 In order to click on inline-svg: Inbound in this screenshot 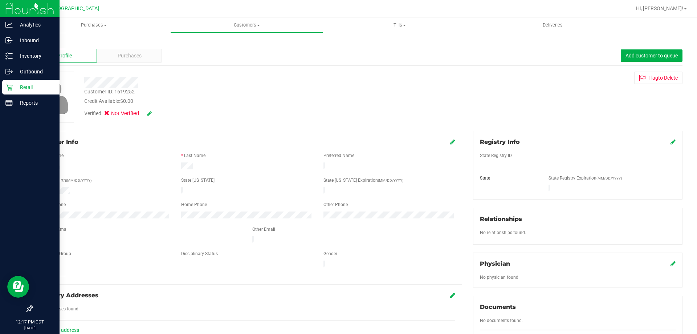, I will do `click(9, 40)`.